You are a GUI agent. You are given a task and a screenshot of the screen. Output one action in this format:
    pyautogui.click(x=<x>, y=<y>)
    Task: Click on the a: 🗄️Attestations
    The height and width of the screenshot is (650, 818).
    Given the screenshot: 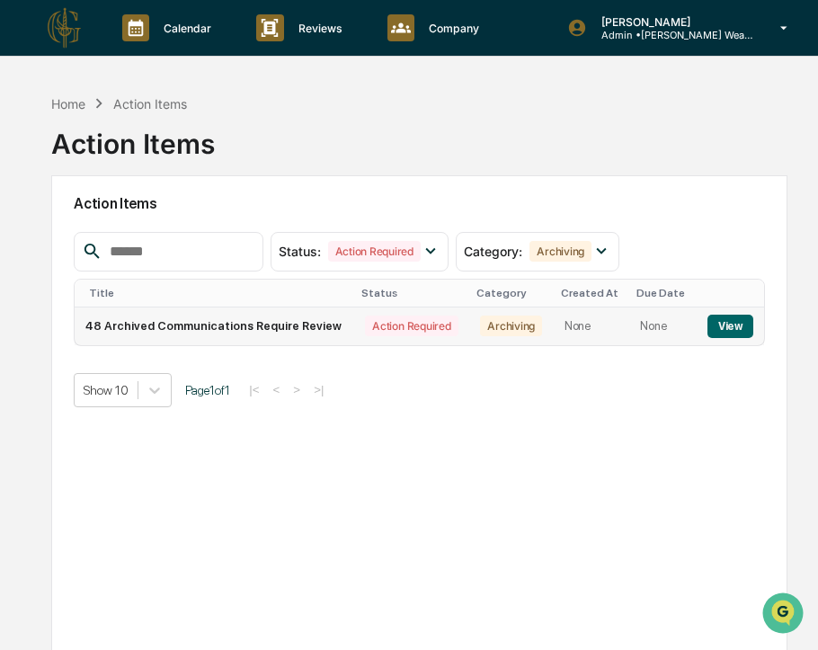 What is the action you would take?
    pyautogui.click(x=176, y=236)
    